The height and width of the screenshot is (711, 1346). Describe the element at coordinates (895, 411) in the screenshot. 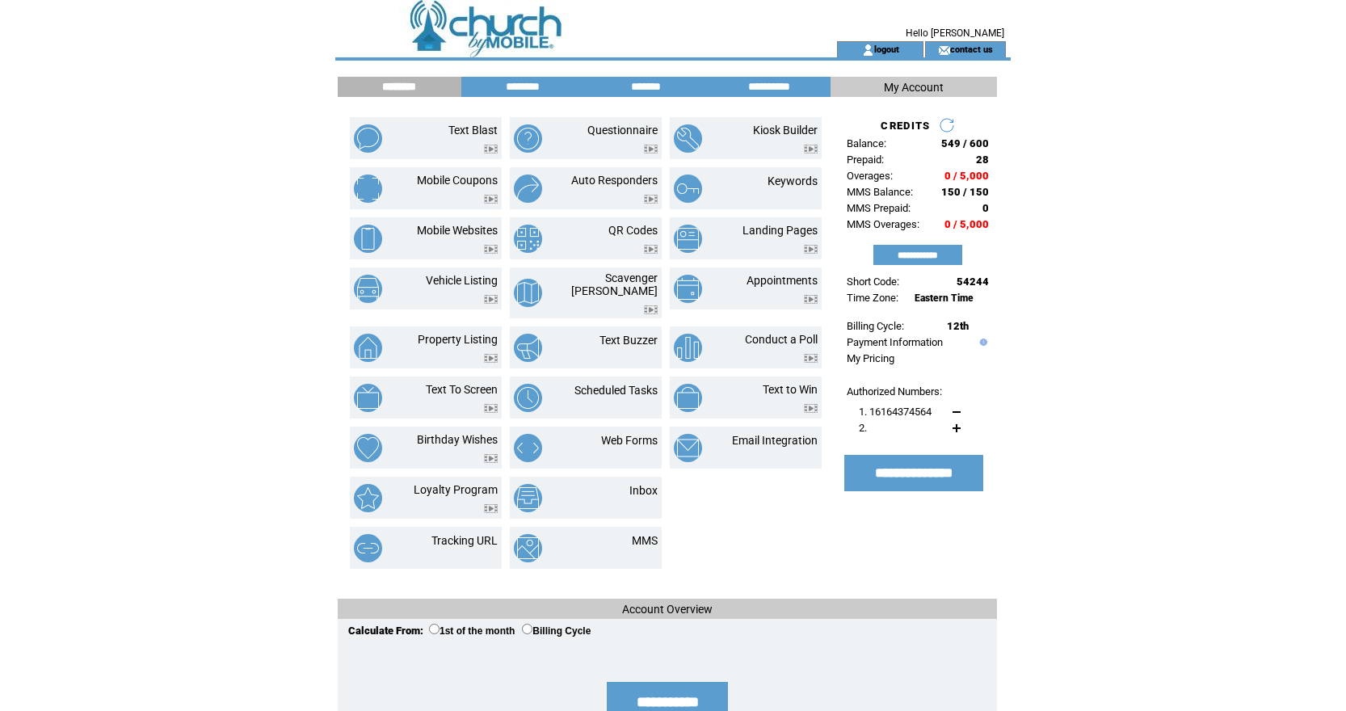

I see `span: 1. 16164374564` at that location.